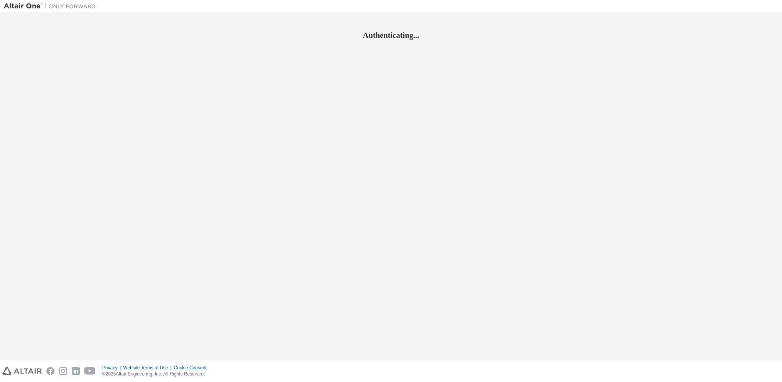  I want to click on img: facebook.svg, so click(50, 371).